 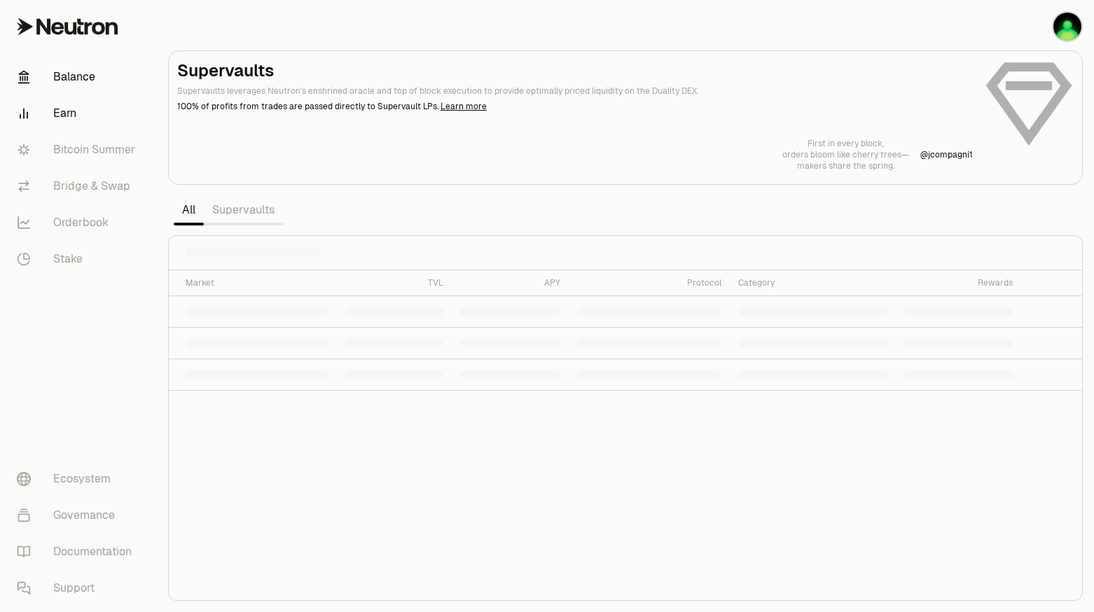 What do you see at coordinates (575, 106) in the screenshot?
I see `p: 100% of profits from trades are passed directly to Supervault LPs.` at bounding box center [575, 106].